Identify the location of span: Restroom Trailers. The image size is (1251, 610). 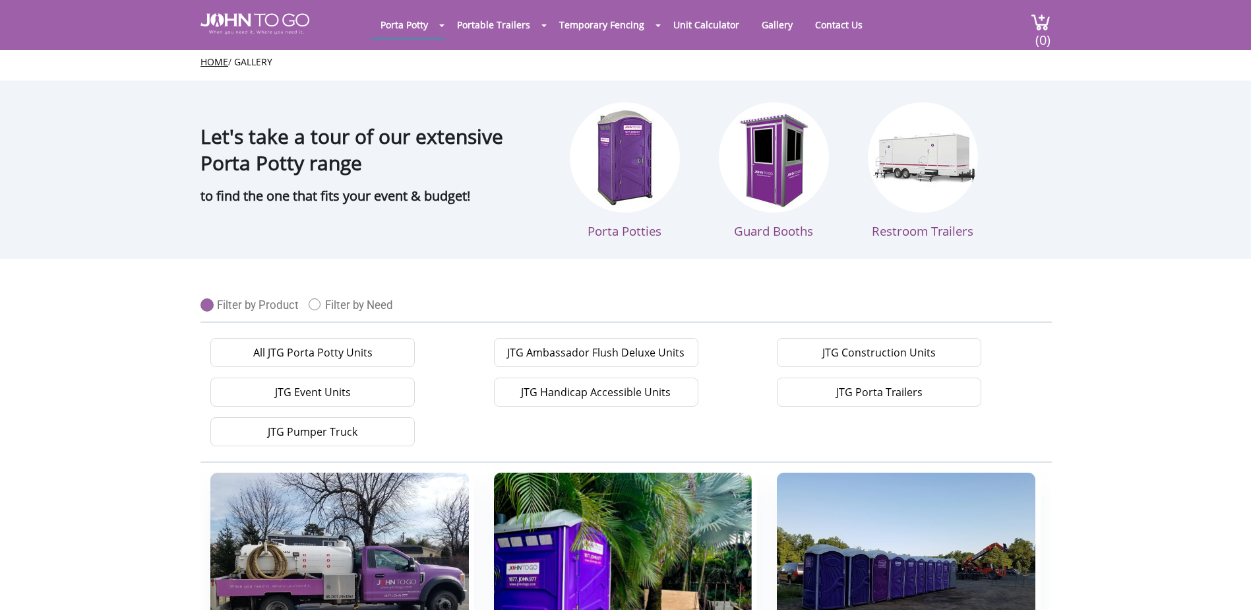
(923, 230).